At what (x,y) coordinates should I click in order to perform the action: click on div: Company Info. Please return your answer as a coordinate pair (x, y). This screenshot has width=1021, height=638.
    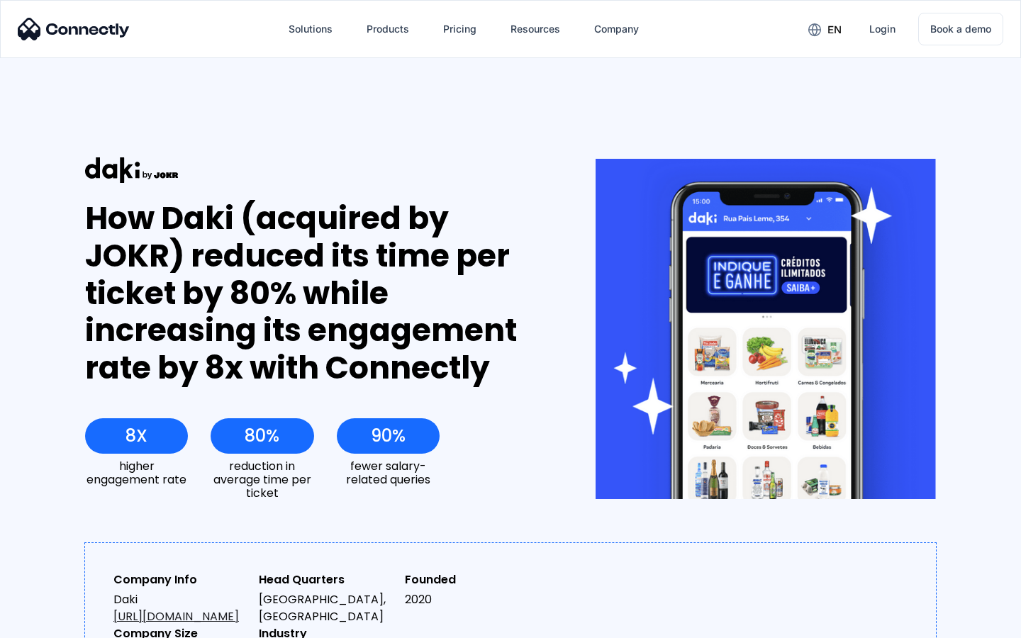
    Looking at the image, I should click on (180, 580).